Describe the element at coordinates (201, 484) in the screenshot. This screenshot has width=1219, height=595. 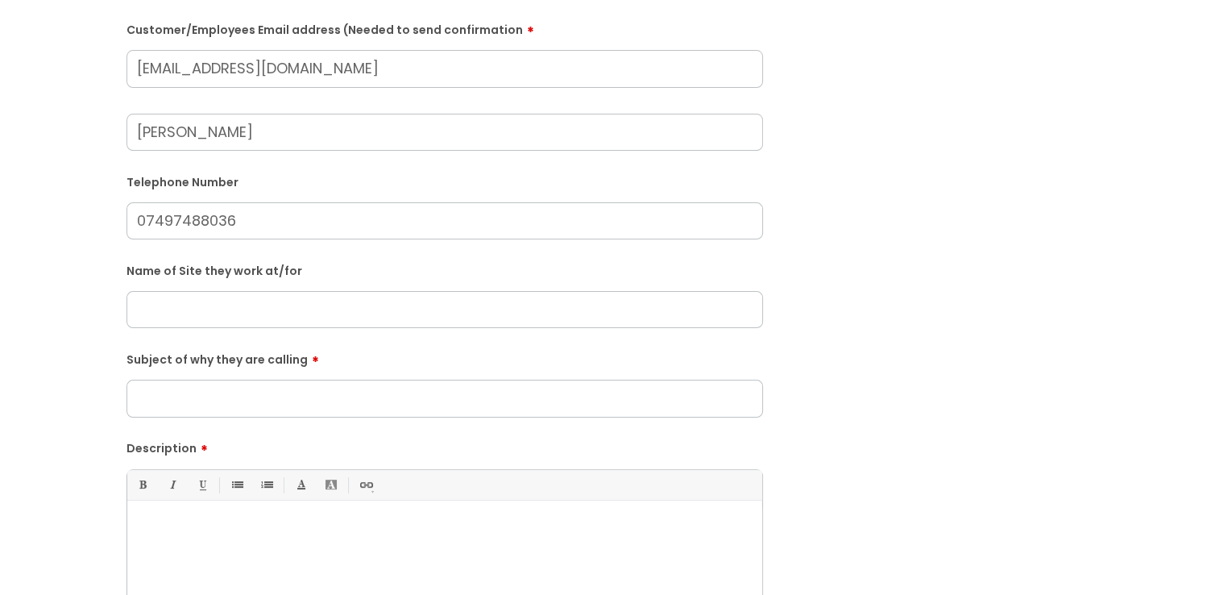
I see `a: Underline(Ctrl-U)` at that location.